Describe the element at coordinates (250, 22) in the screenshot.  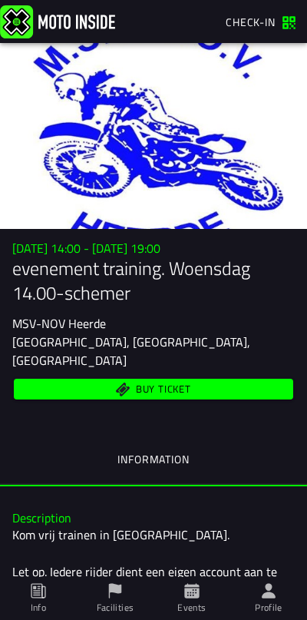
I see `span: Check-in` at that location.